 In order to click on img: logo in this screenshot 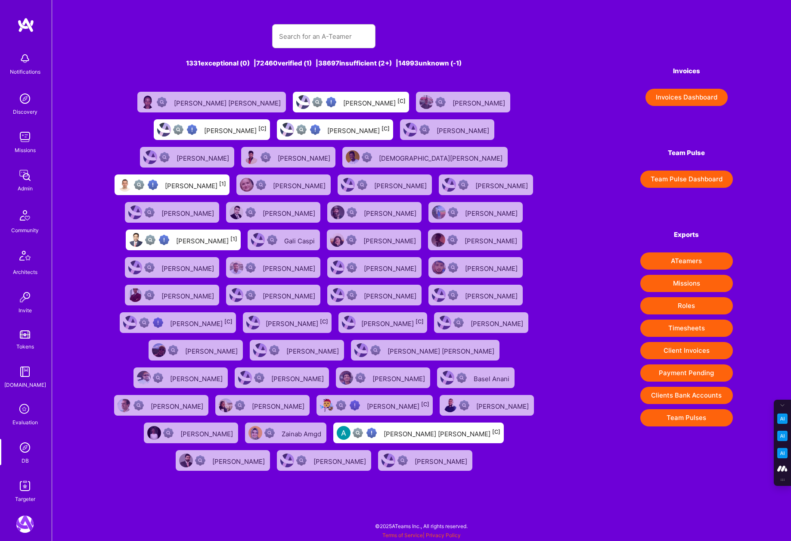, I will do `click(26, 25)`.